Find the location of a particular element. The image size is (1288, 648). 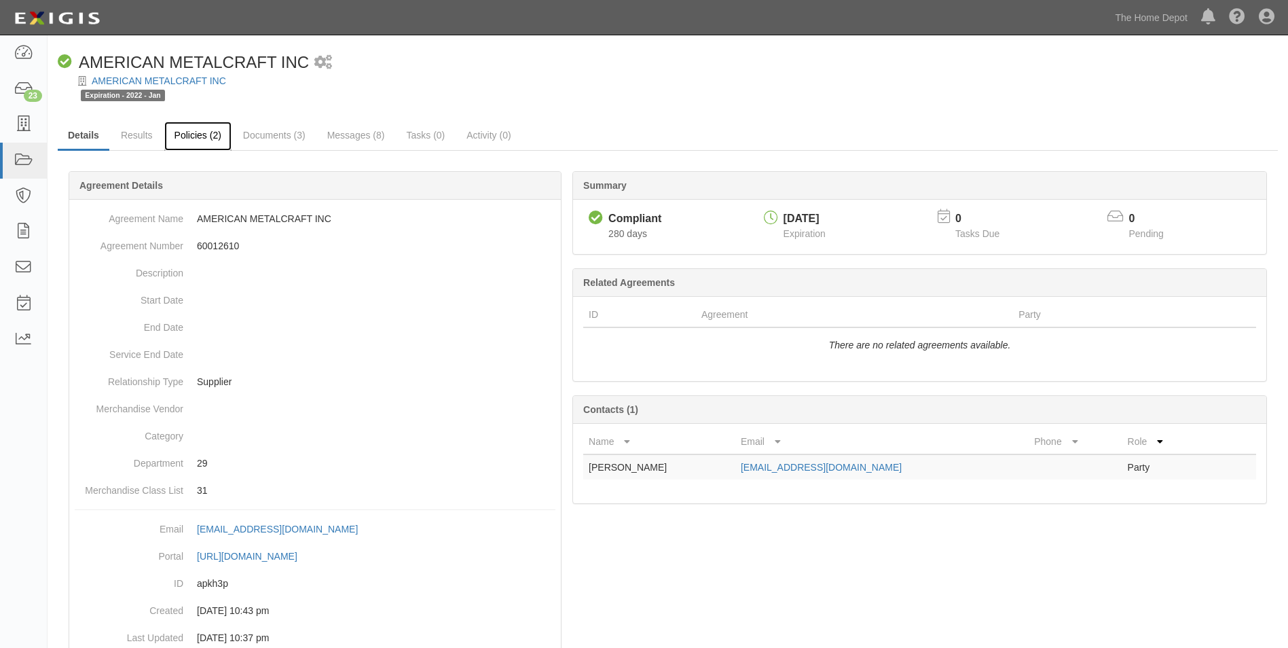

span: Pending is located at coordinates (1147, 234).